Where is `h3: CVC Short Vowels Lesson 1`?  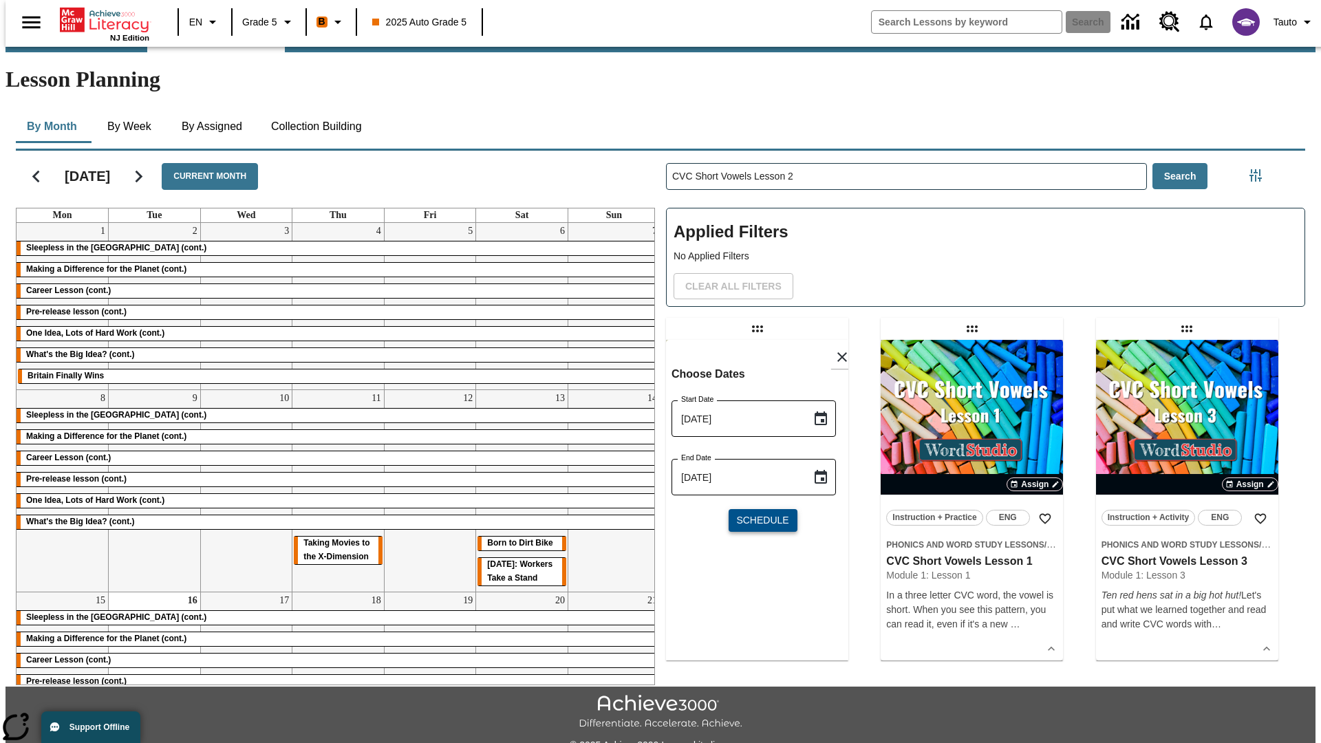 h3: CVC Short Vowels Lesson 1 is located at coordinates (972, 561).